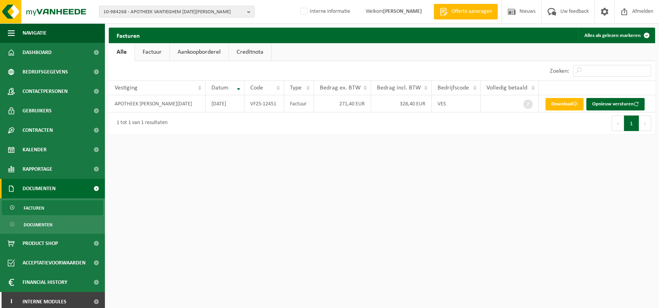 The image size is (659, 308). I want to click on span: Vestiging, so click(126, 88).